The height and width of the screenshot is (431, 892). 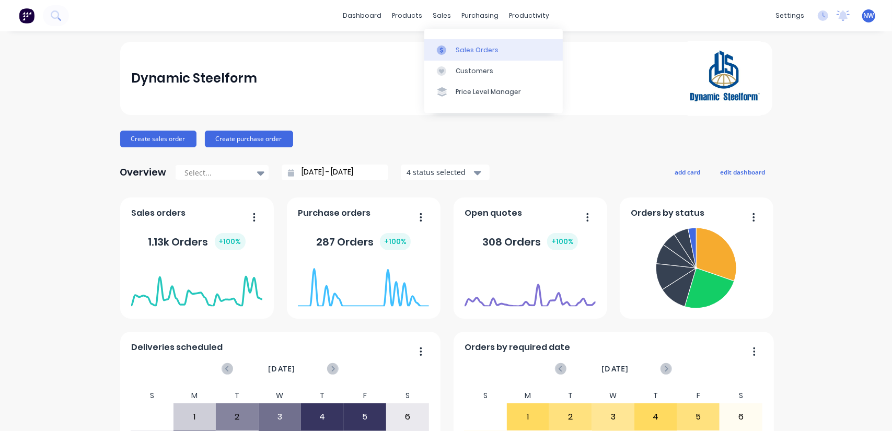 I want to click on span: Open quotes, so click(x=493, y=213).